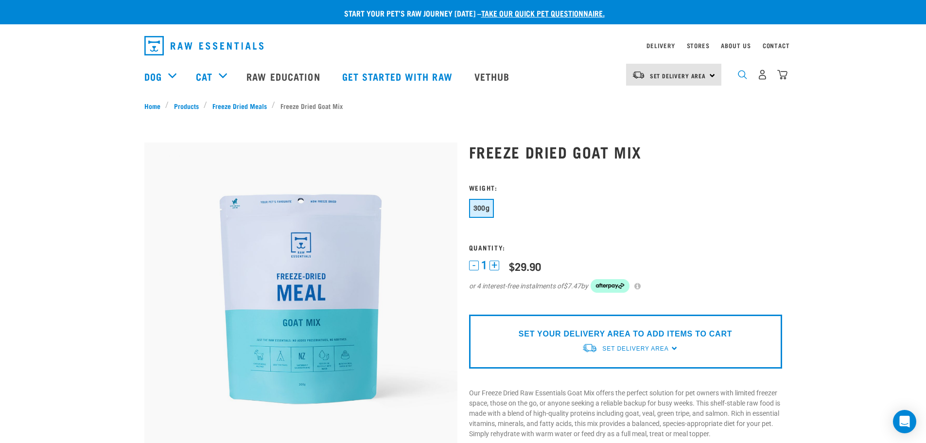 The width and height of the screenshot is (926, 443). Describe the element at coordinates (626, 286) in the screenshot. I see `div: or 4 interest-free instalments of by` at that location.